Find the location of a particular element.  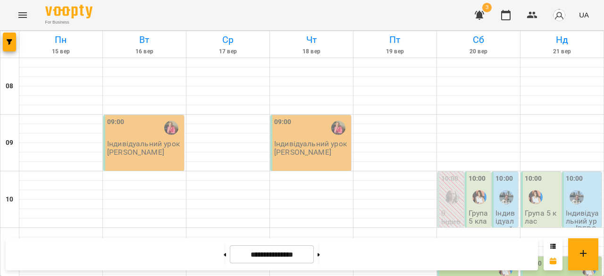

h6: 19 вер is located at coordinates (395, 51).